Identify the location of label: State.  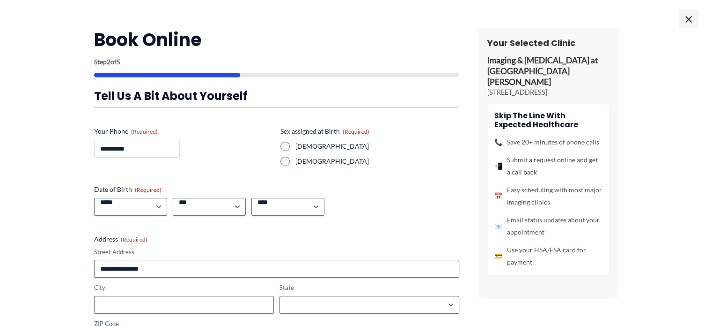
(370, 287).